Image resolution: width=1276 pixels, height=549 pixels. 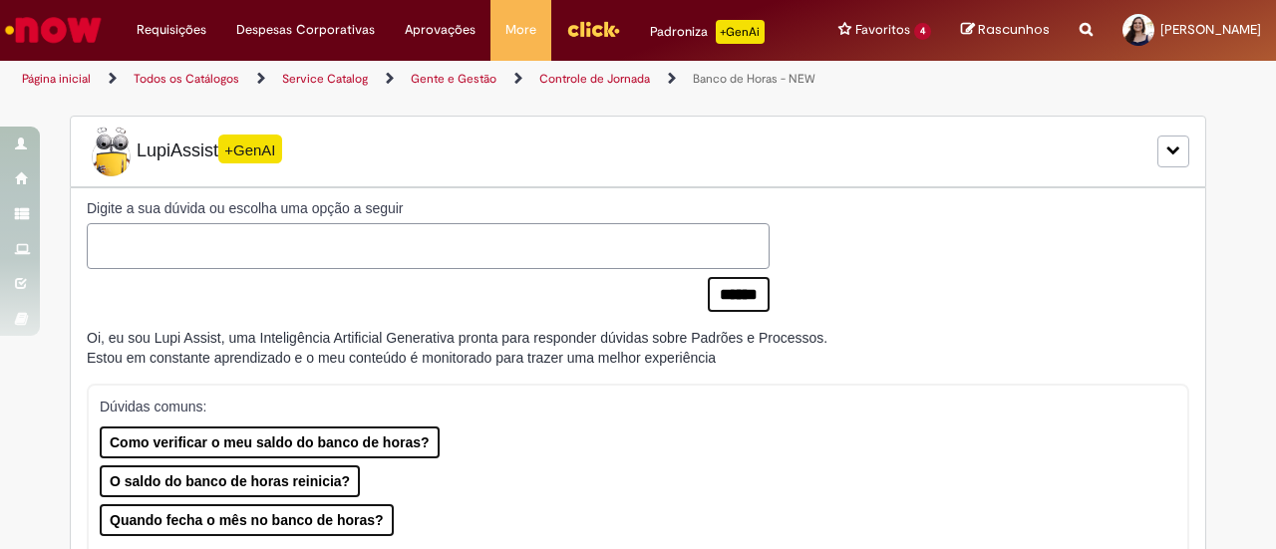 What do you see at coordinates (269, 443) in the screenshot?
I see `button: Como verificar o meu saldo do banco de horas?` at bounding box center [269, 443].